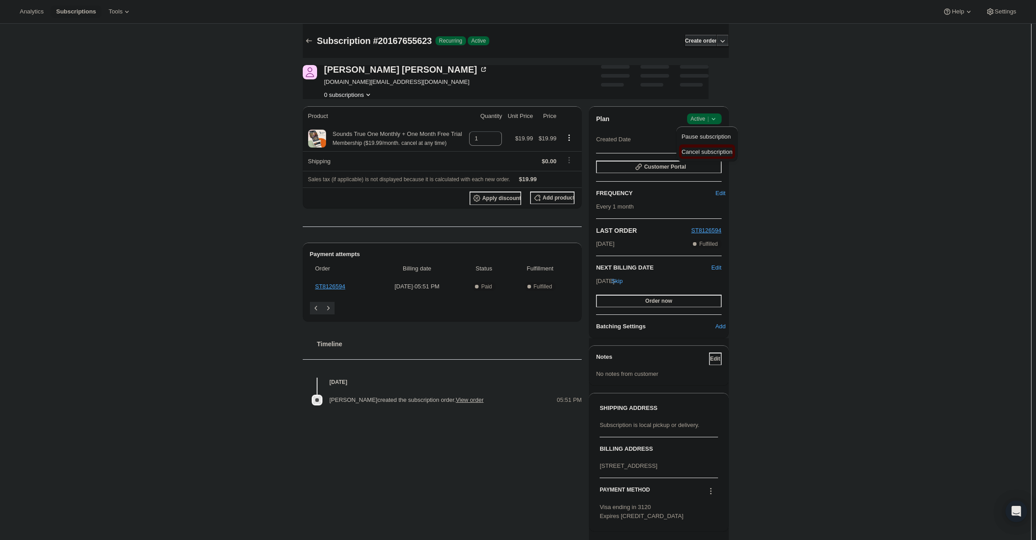  Describe the element at coordinates (558, 198) in the screenshot. I see `span: Add product` at that location.